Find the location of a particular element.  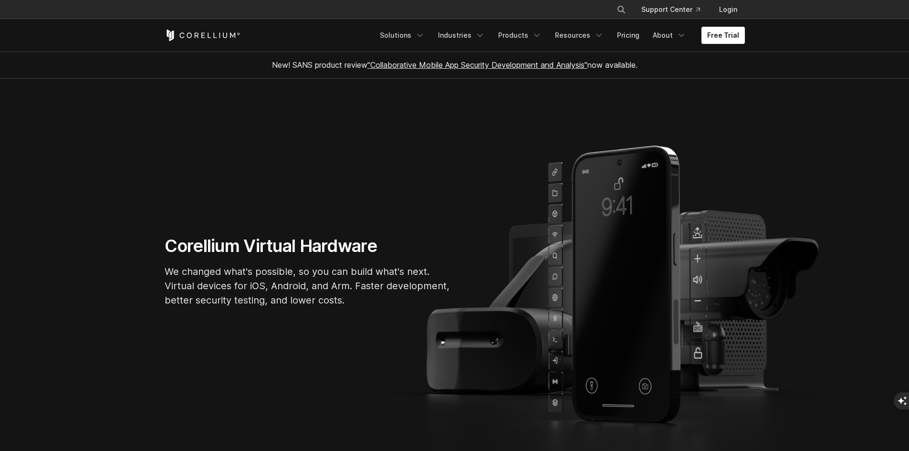

a: "Collaborative Mobile App Security Development and Analysis" is located at coordinates (477, 65).